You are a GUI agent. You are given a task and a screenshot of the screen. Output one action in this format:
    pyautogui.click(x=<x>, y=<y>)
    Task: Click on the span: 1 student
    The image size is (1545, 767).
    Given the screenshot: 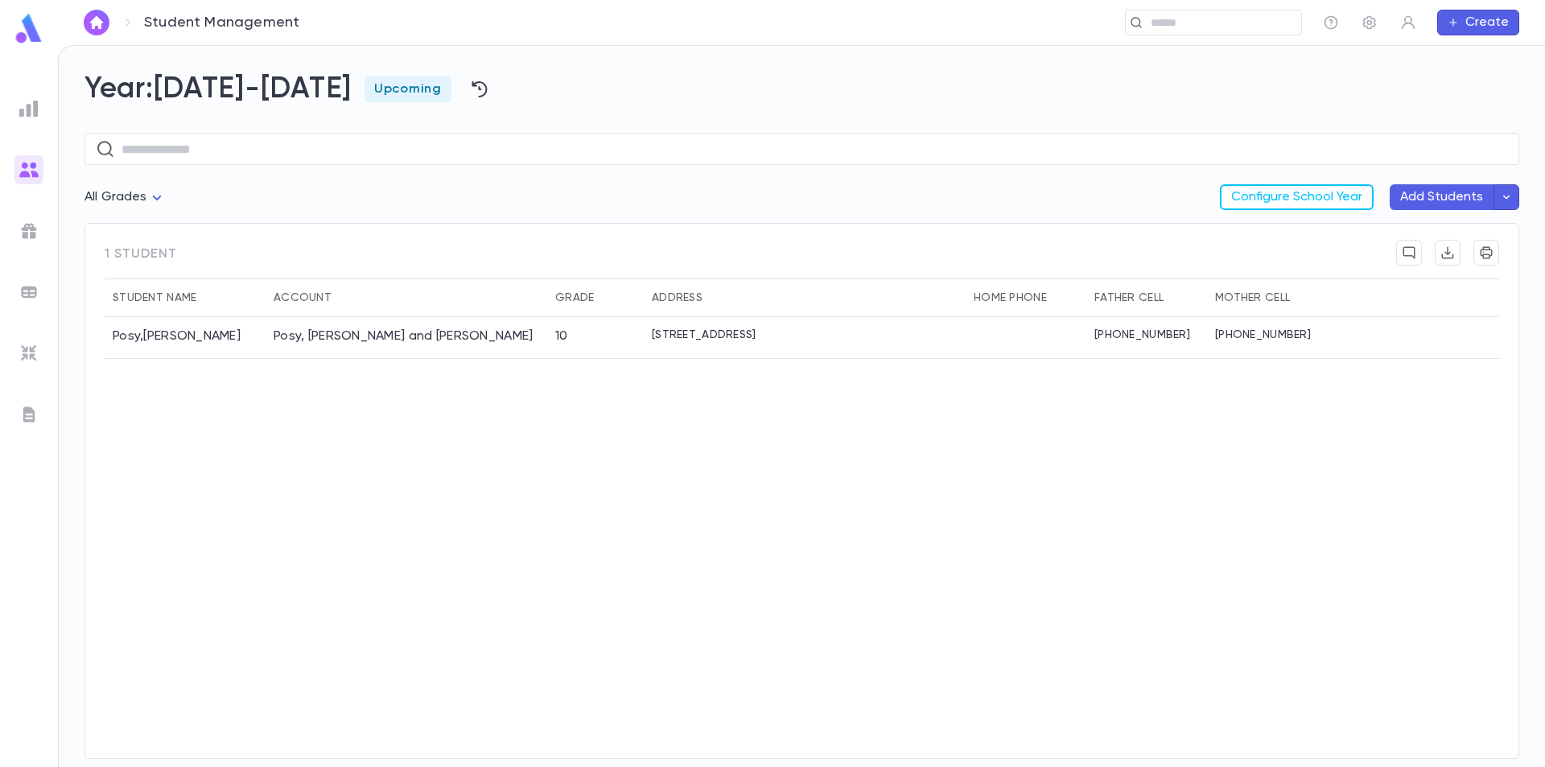 What is the action you would take?
    pyautogui.click(x=141, y=259)
    